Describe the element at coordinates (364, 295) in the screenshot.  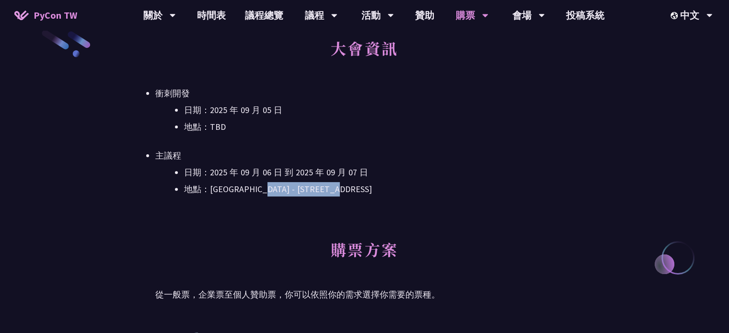
I see `p: 從一般票，企業票至個人贊助票，你可以依照你的需求選擇你需要的票種。` at that location.